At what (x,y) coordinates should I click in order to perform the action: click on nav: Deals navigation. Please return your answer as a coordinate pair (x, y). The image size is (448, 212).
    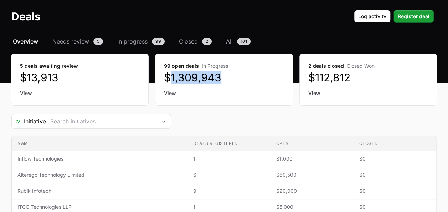
    Looking at the image, I should click on (224, 41).